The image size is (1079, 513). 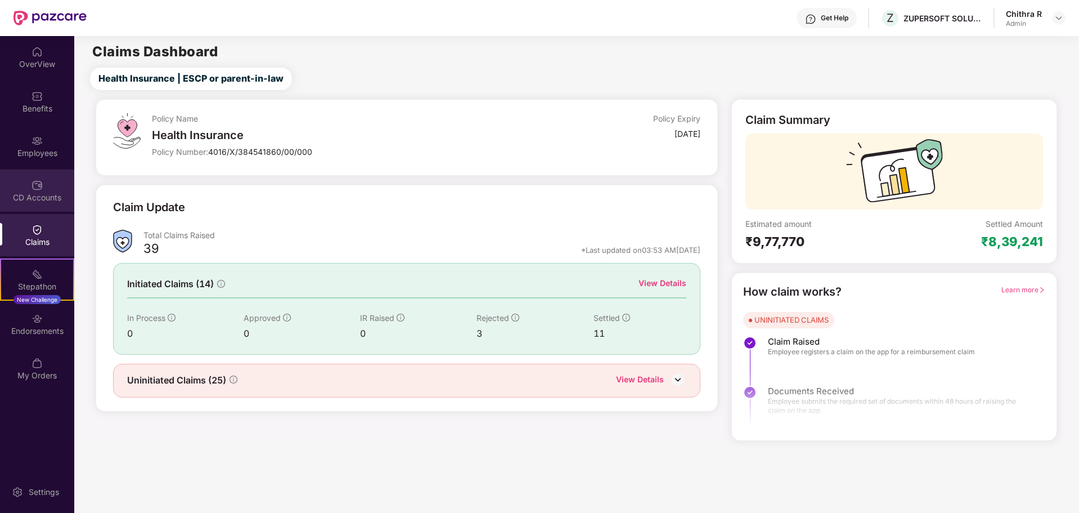 What do you see at coordinates (1014, 223) in the screenshot?
I see `div: Settled Amount` at bounding box center [1014, 223].